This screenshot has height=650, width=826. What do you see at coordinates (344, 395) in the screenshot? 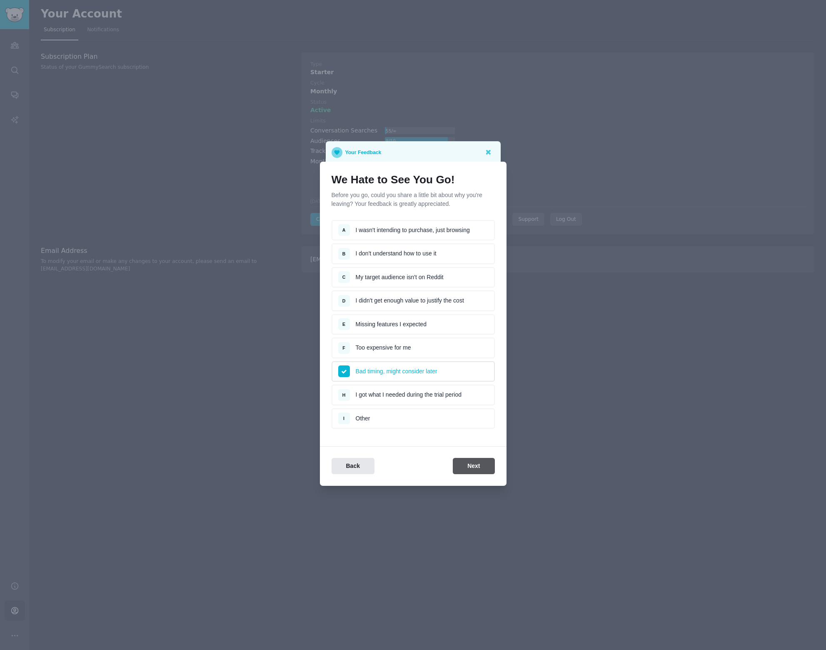
I see `span: H` at bounding box center [344, 395].